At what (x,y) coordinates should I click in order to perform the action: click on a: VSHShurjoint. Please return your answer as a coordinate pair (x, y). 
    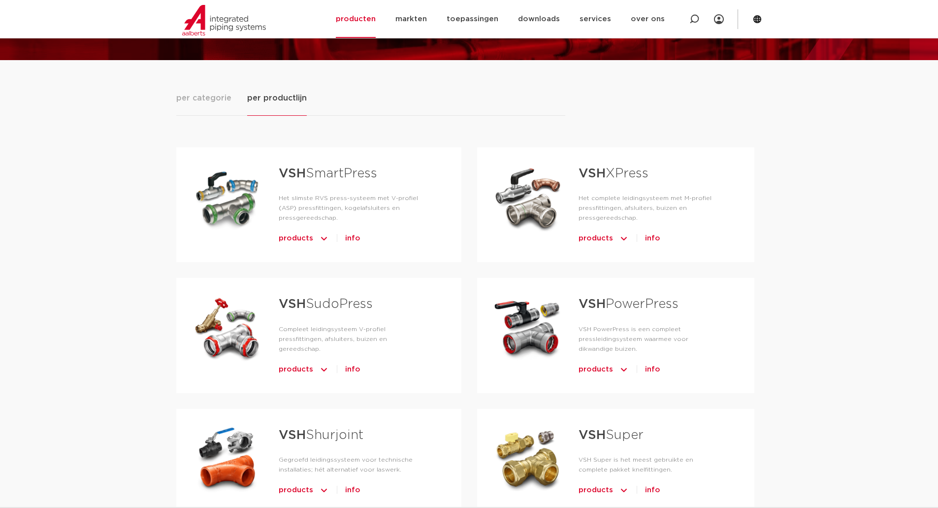
    Looking at the image, I should click on (321, 435).